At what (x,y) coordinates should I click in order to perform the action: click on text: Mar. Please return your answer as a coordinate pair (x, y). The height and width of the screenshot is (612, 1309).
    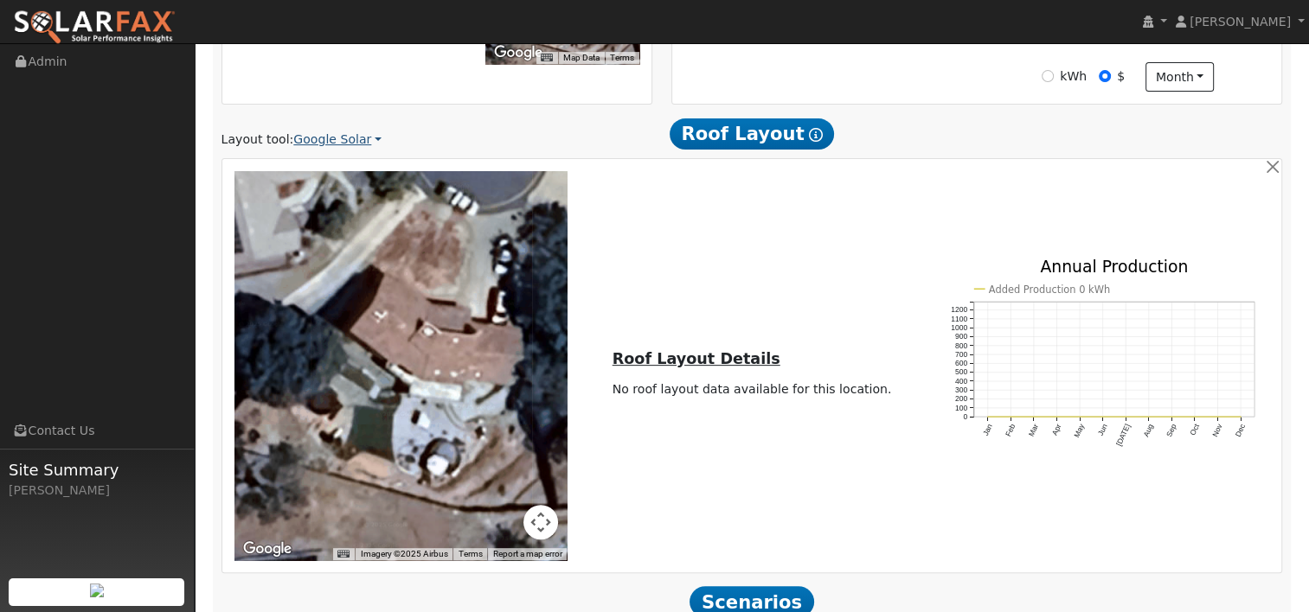
    Looking at the image, I should click on (1032, 431).